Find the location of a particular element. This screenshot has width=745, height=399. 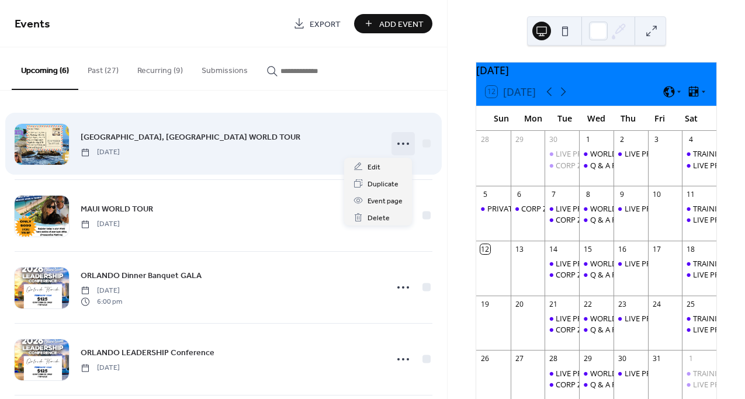

div: 7 is located at coordinates (554, 194).